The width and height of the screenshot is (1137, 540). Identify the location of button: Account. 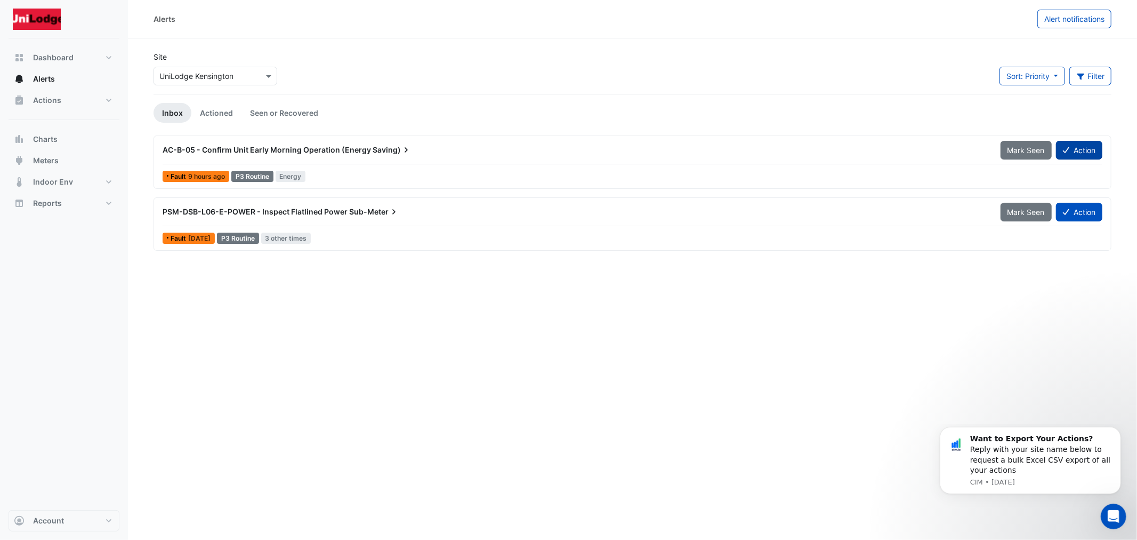
(64, 520).